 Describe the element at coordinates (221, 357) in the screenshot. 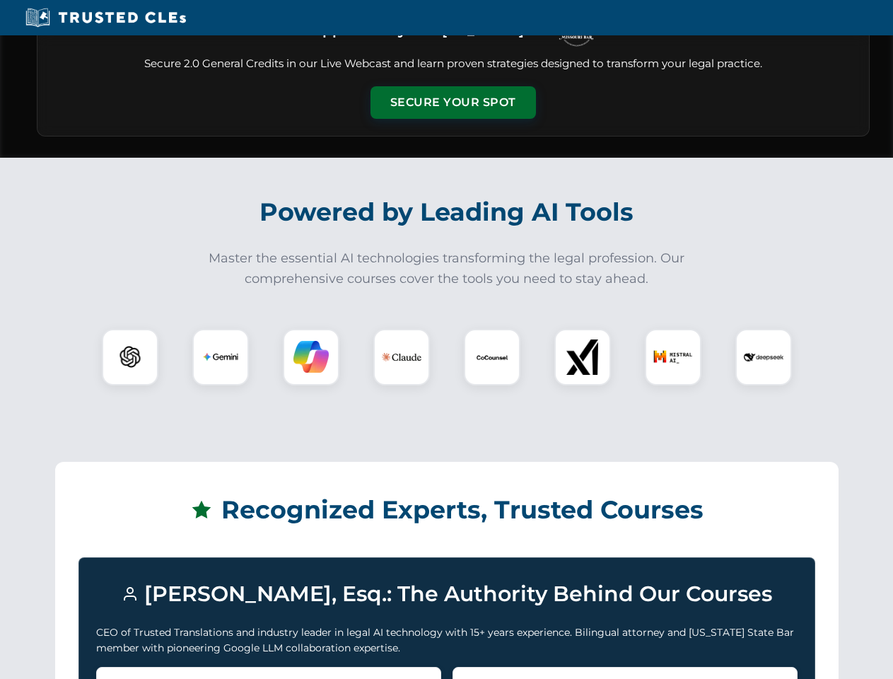

I see `img: Gemini Logo` at that location.